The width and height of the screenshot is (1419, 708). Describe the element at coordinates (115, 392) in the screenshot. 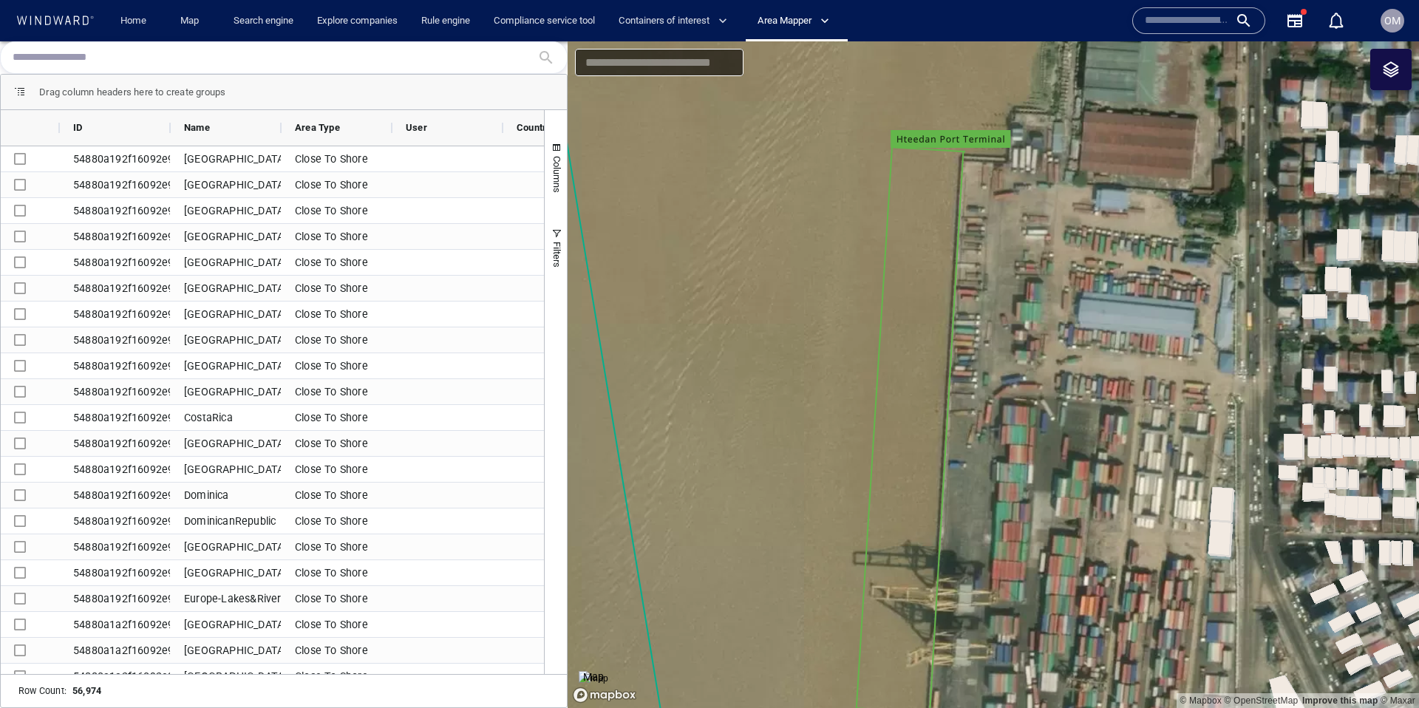

I see `div: 54880a192f16092e9efe5fc1` at that location.